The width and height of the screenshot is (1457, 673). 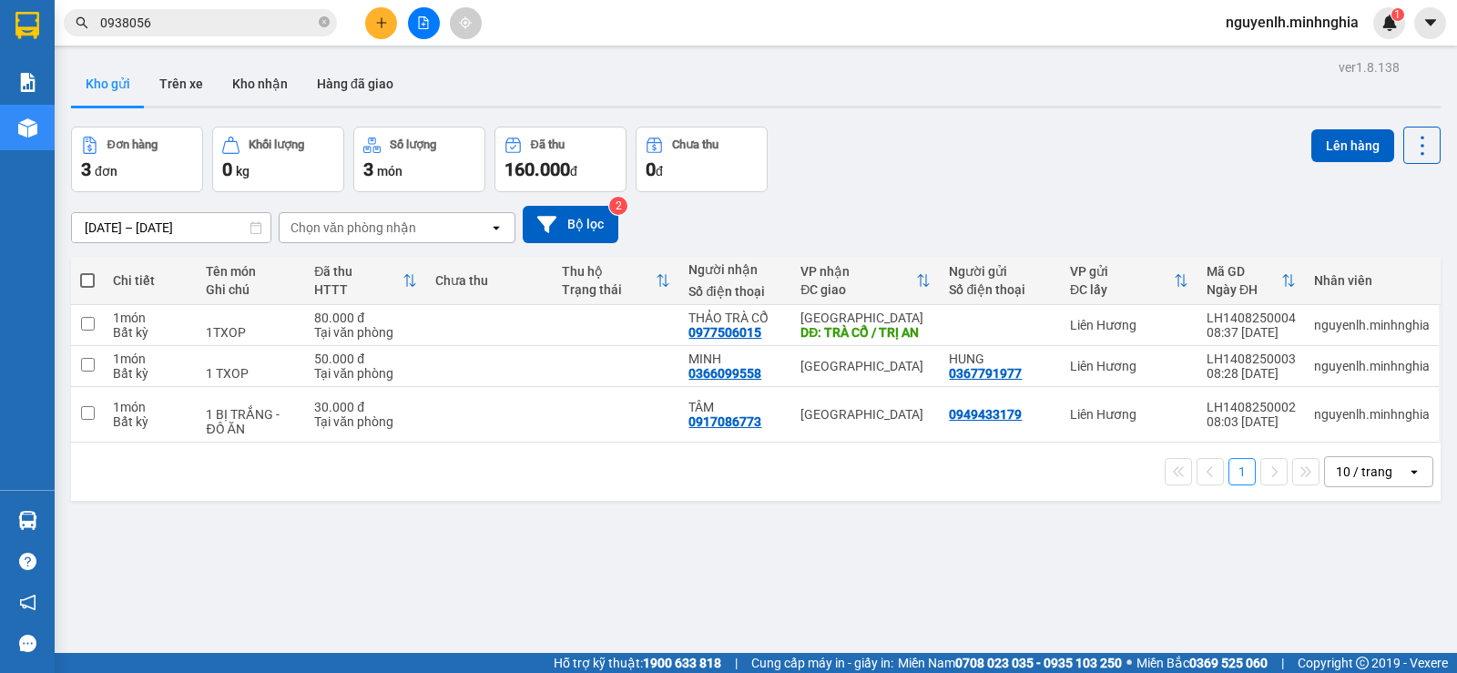 I want to click on strong: 1900 633 818, so click(x=682, y=663).